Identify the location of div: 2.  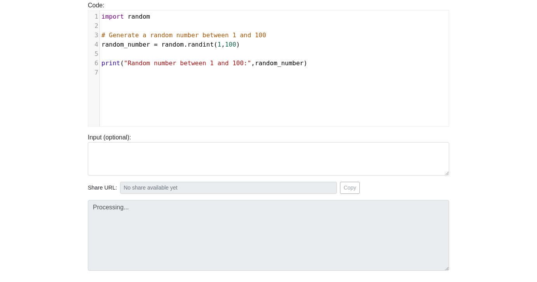
(94, 26).